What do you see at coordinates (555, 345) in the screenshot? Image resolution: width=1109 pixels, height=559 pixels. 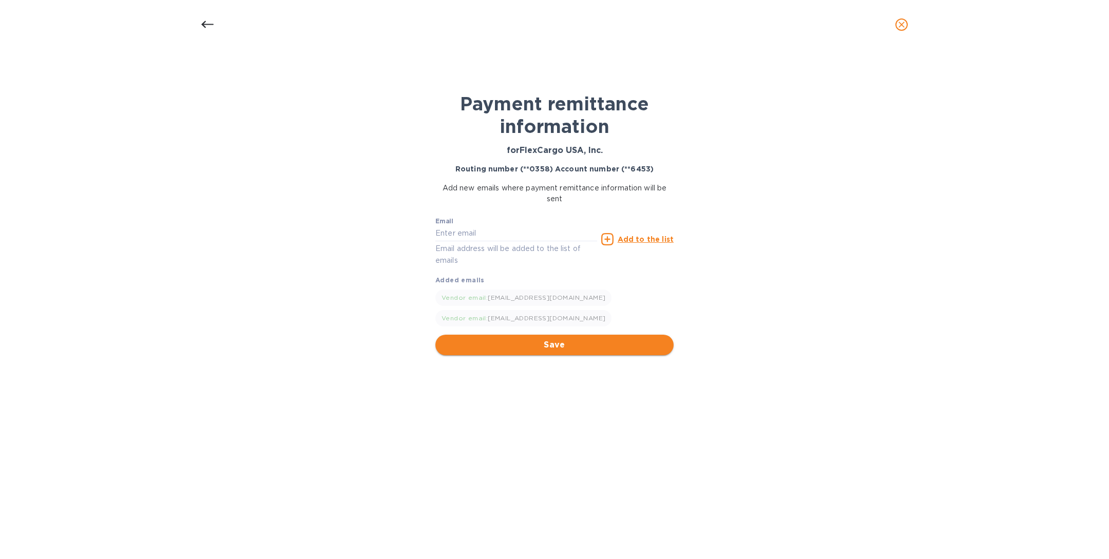 I see `span: Save` at bounding box center [555, 345].